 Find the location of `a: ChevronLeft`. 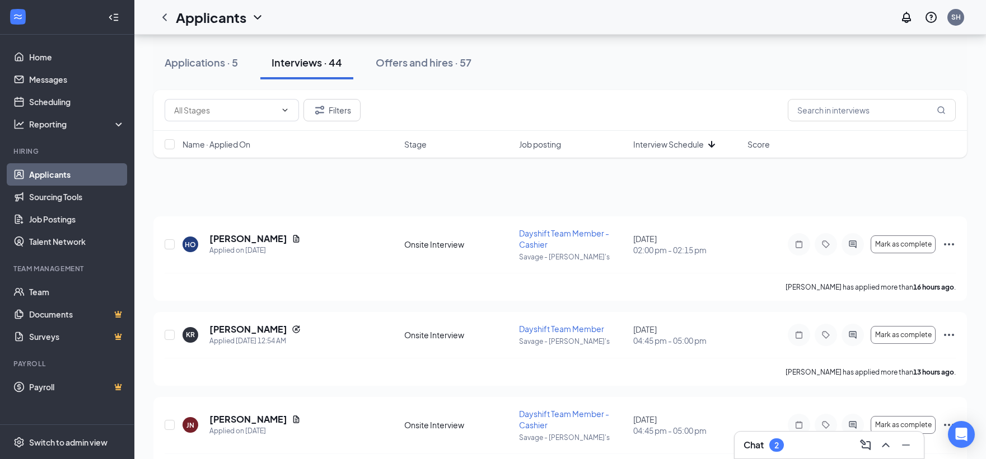

a: ChevronLeft is located at coordinates (165, 17).